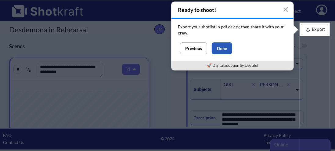 The height and width of the screenshot is (151, 335). What do you see at coordinates (308, 30) in the screenshot?
I see `img: Export Icon` at bounding box center [308, 30].